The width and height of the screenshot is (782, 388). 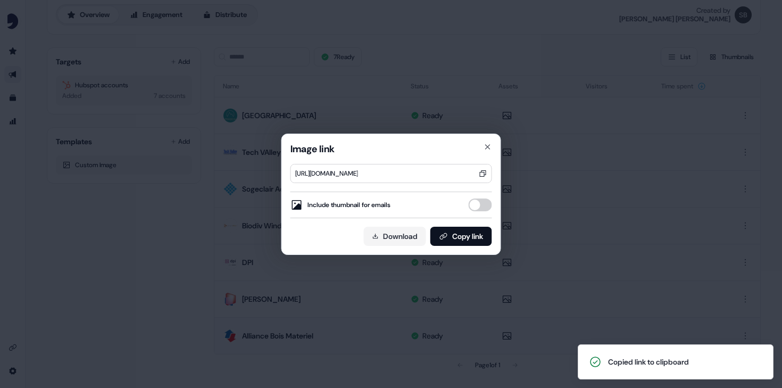 I want to click on button: Download, so click(x=395, y=236).